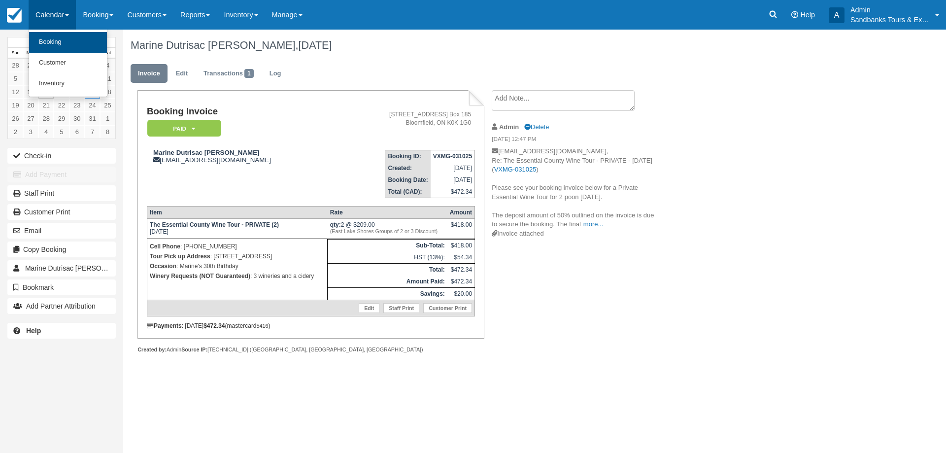  I want to click on em: Paid, so click(184, 128).